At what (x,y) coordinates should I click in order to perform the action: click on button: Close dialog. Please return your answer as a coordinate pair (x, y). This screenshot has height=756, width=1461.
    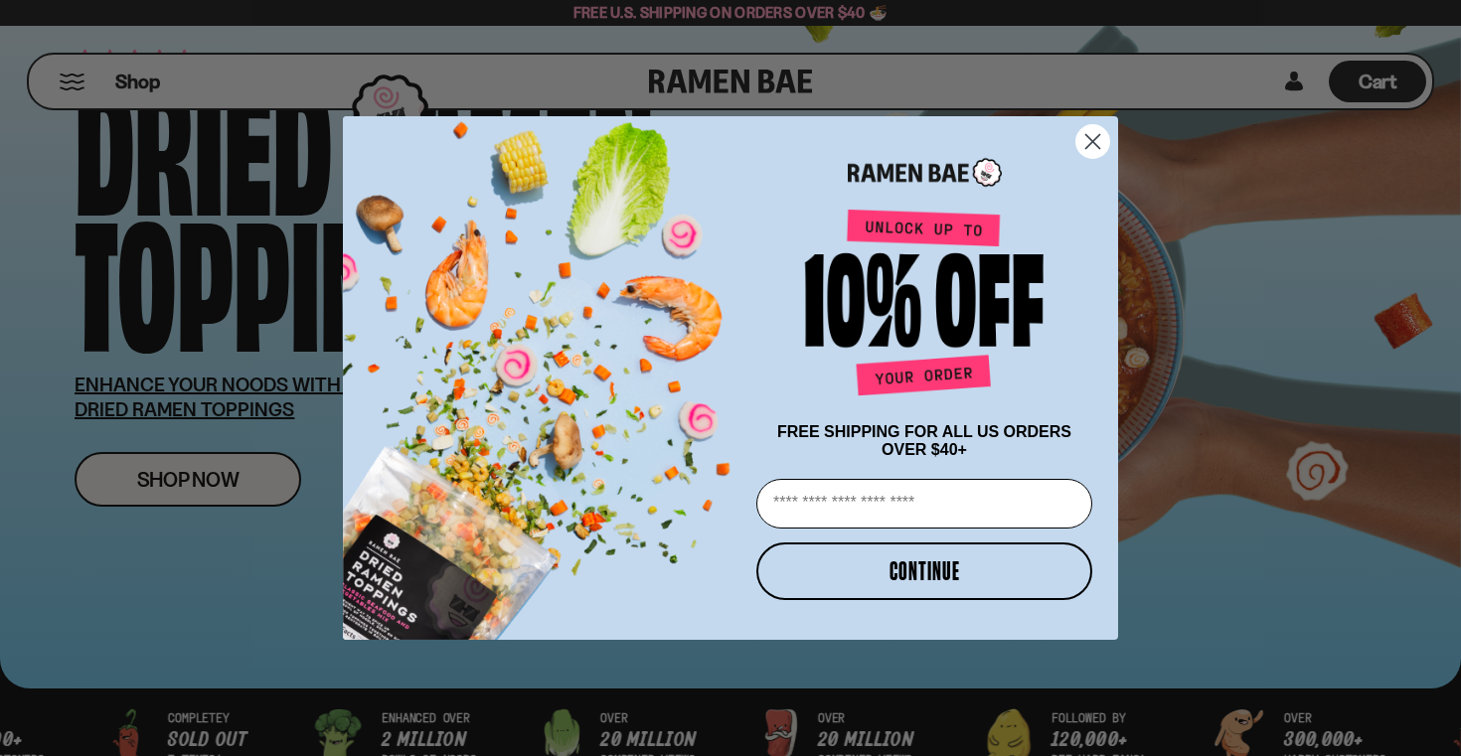
    Looking at the image, I should click on (1092, 141).